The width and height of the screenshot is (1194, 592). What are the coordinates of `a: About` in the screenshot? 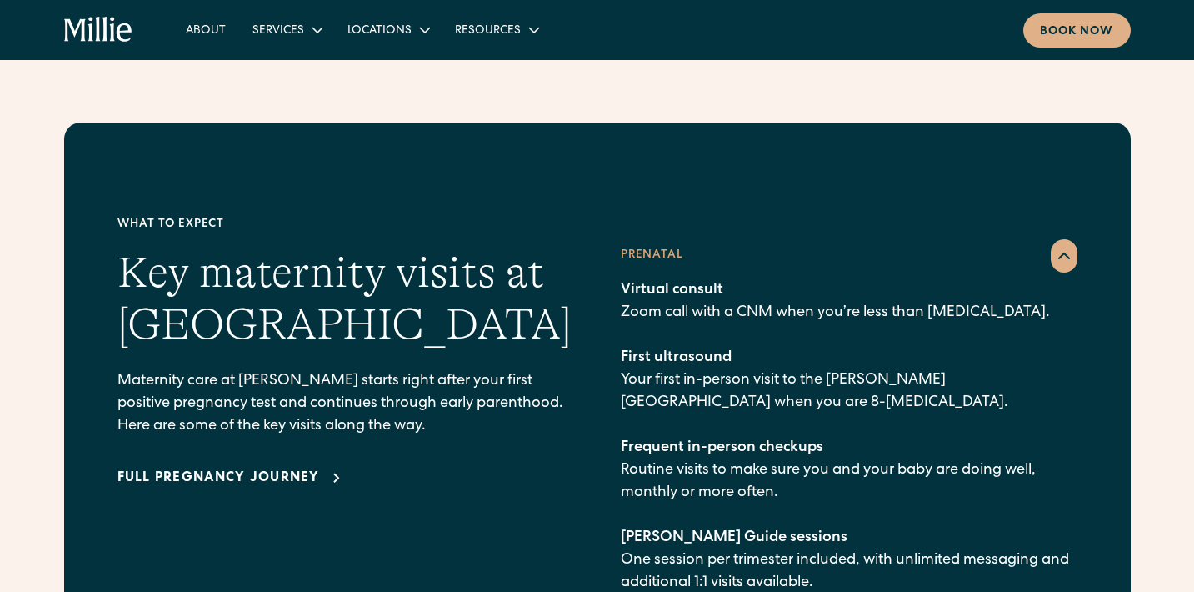 It's located at (206, 29).